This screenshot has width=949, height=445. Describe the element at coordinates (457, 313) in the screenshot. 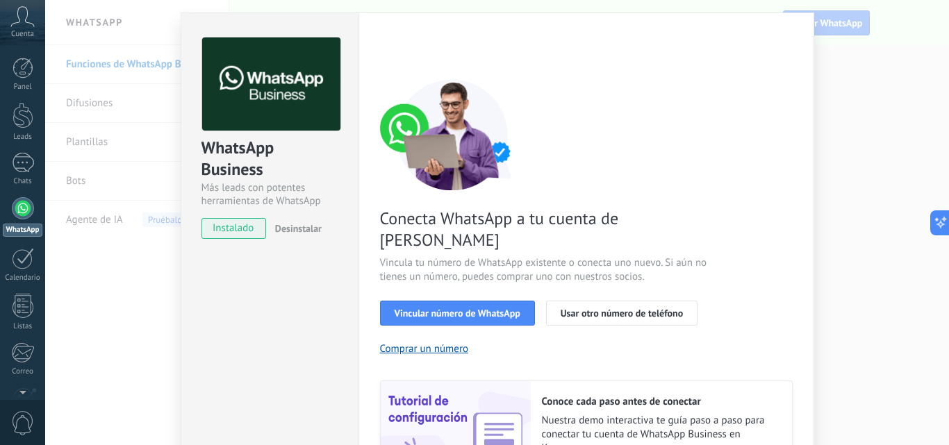

I see `button: Vincular número de WhatsApp` at that location.